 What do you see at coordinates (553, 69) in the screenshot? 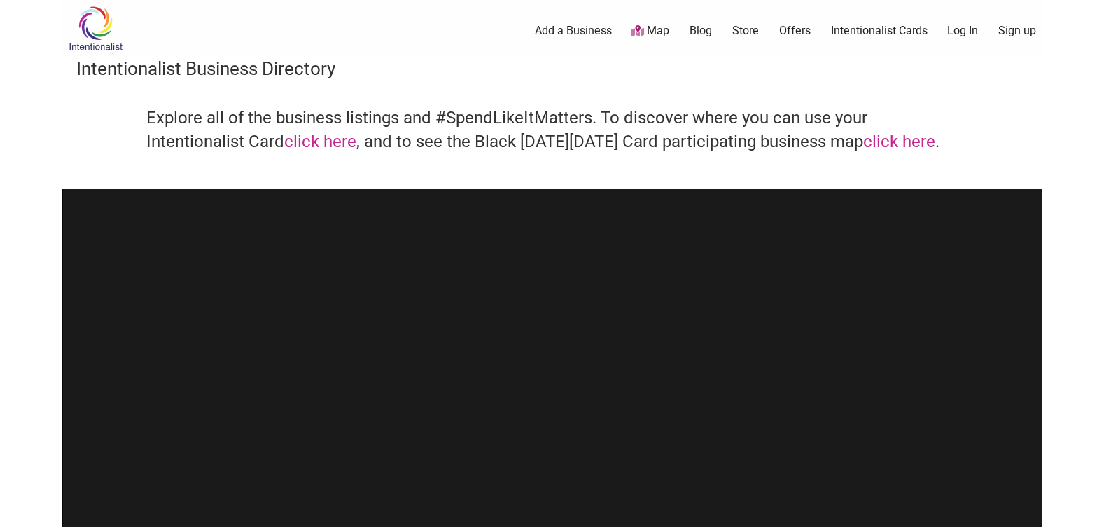
I see `h3: Intentionalist Business Directory` at bounding box center [553, 69].